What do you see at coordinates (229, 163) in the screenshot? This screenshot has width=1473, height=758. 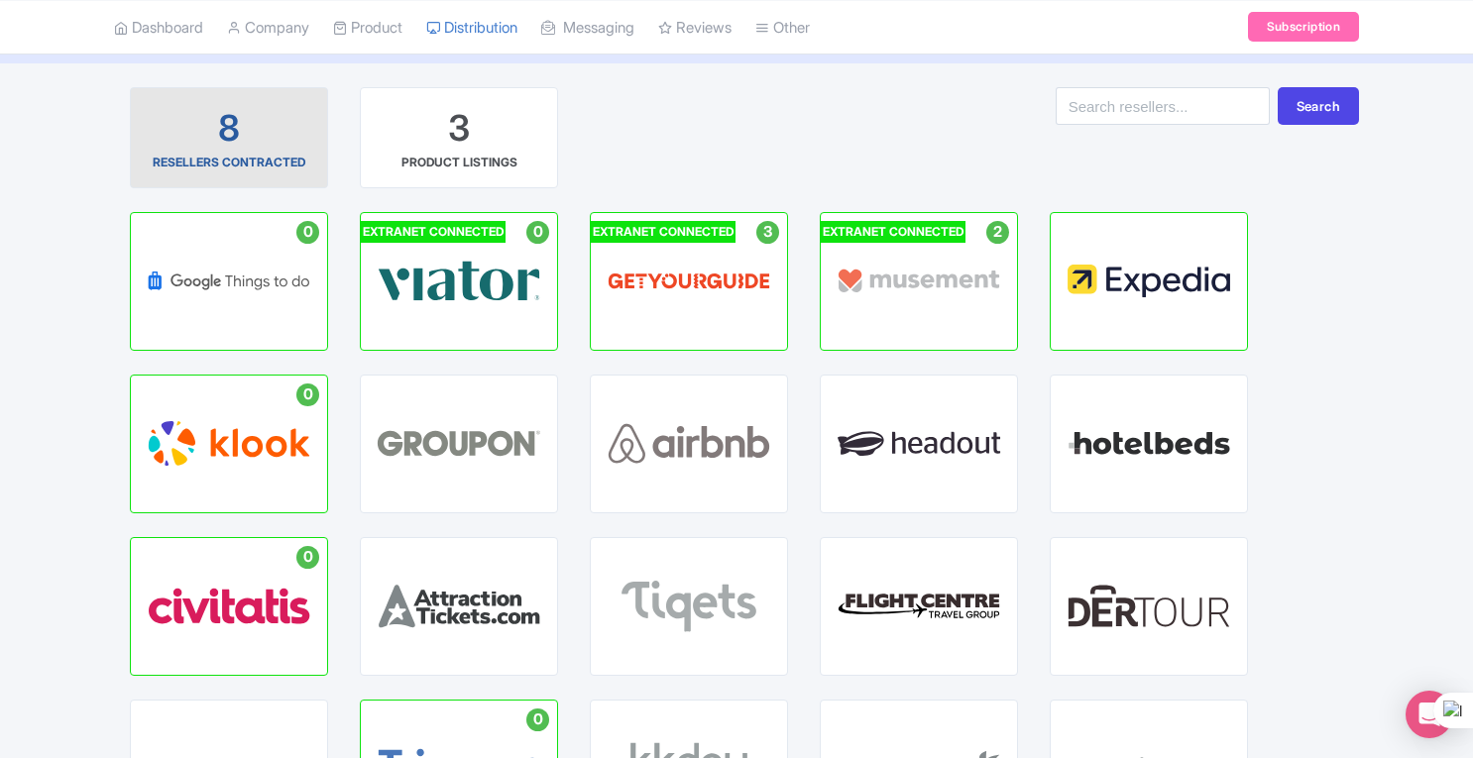 I see `div: RESELLERS CONTRACTED` at bounding box center [229, 163].